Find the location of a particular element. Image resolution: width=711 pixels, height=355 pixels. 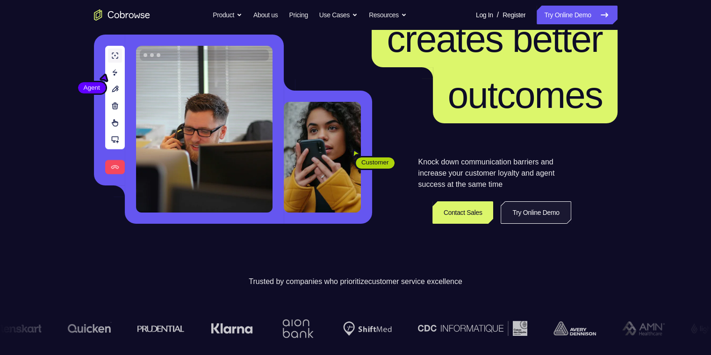

img: prudential is located at coordinates (160, 328).